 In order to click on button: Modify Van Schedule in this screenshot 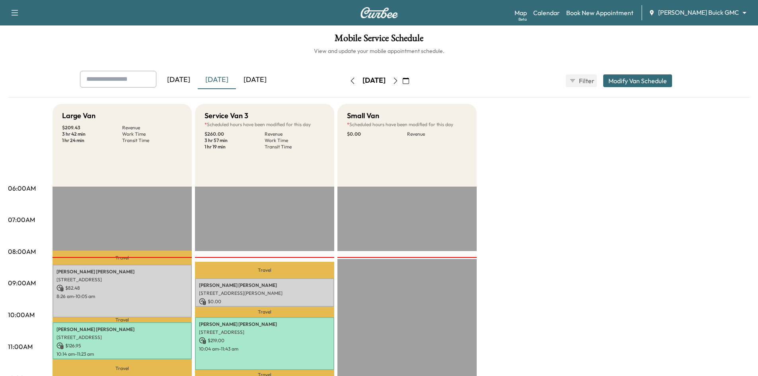, I will do `click(638, 81)`.